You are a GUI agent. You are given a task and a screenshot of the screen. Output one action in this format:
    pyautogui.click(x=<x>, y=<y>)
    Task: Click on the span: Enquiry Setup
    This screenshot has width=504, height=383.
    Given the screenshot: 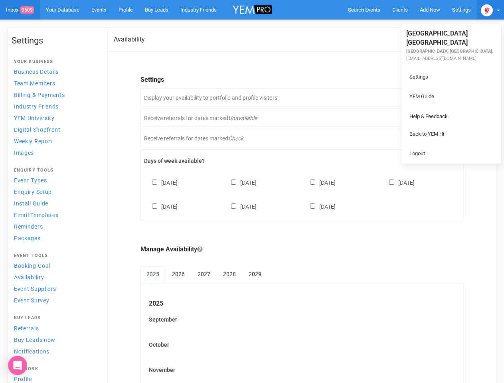 What is the action you would take?
    pyautogui.click(x=33, y=192)
    